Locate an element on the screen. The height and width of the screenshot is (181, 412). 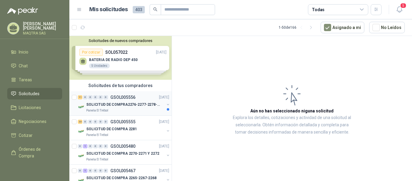
span: 403 is located at coordinates (139, 10).